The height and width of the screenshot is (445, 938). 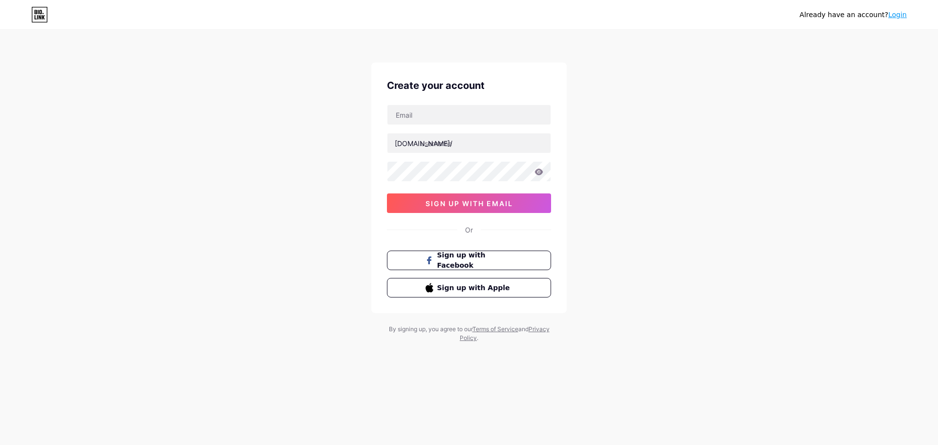 I want to click on div: Or, so click(x=469, y=230).